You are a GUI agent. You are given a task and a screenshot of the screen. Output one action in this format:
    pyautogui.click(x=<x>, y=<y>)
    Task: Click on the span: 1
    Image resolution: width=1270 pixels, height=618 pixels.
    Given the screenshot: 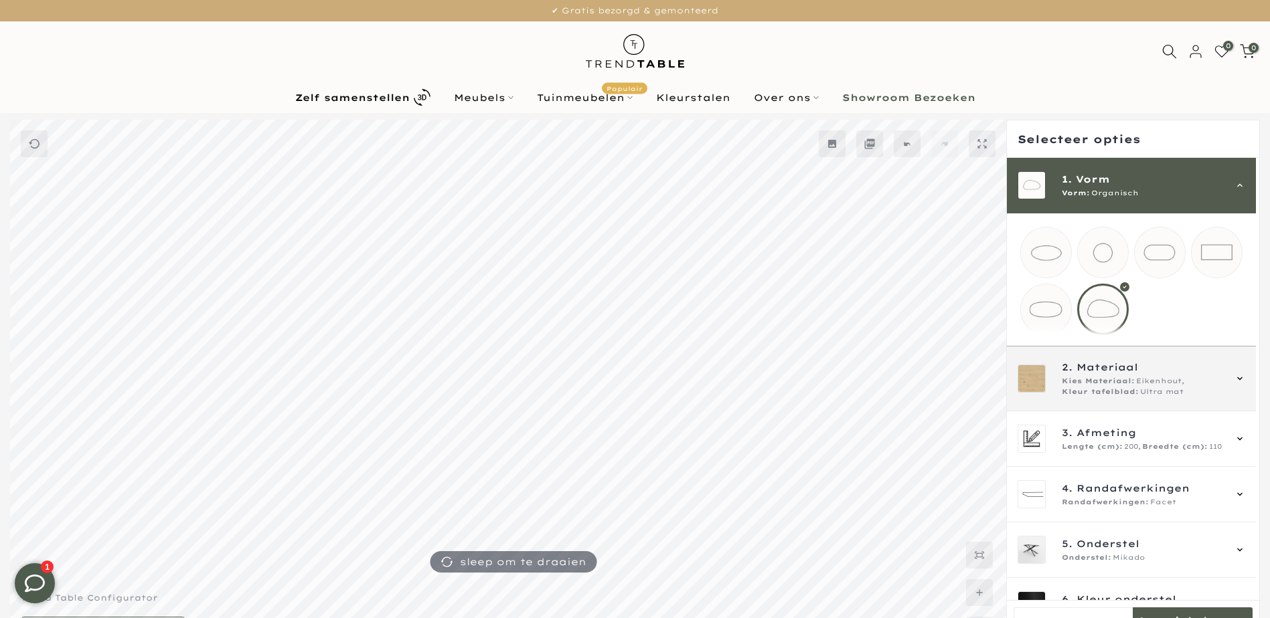 What is the action you would take?
    pyautogui.click(x=46, y=17)
    